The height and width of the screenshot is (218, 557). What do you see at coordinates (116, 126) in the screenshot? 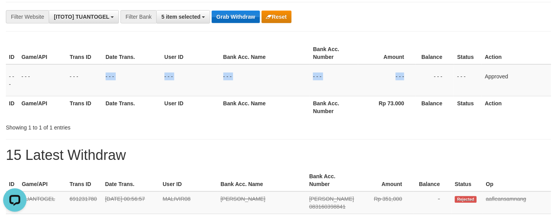
I see `div: Showing 1 to 1 of 1 entries` at bounding box center [116, 126].